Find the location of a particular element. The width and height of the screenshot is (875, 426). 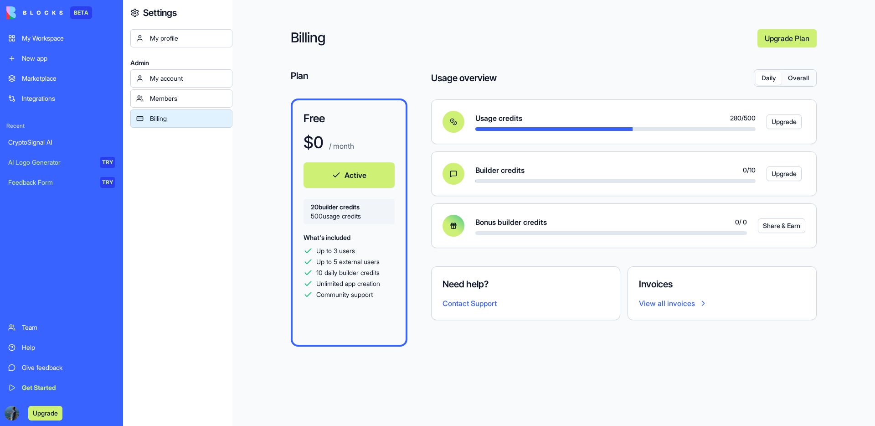

h4: Usage overview is located at coordinates (464, 78).